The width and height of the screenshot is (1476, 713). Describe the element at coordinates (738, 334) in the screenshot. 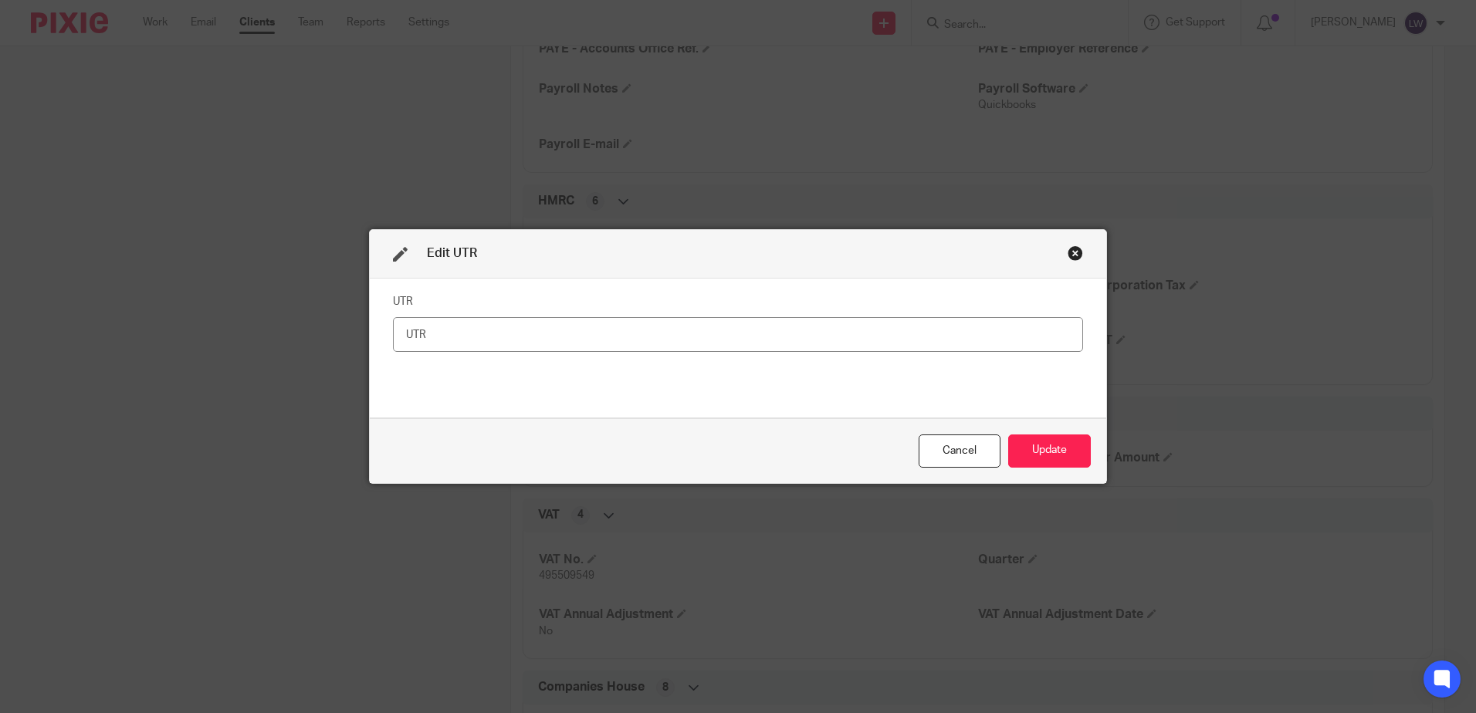

I see `input: UTR` at that location.